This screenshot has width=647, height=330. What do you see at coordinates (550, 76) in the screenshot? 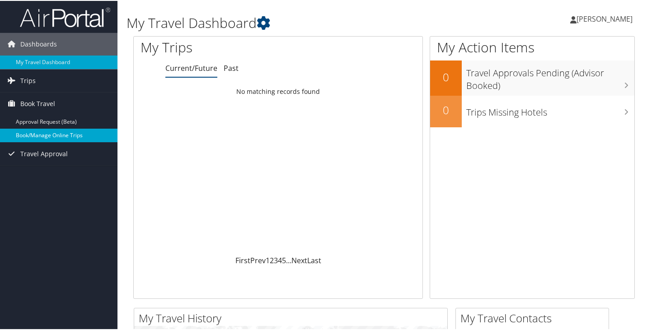
I see `h3: Travel Approvals Pending (Advisor Booked)` at bounding box center [550, 76].